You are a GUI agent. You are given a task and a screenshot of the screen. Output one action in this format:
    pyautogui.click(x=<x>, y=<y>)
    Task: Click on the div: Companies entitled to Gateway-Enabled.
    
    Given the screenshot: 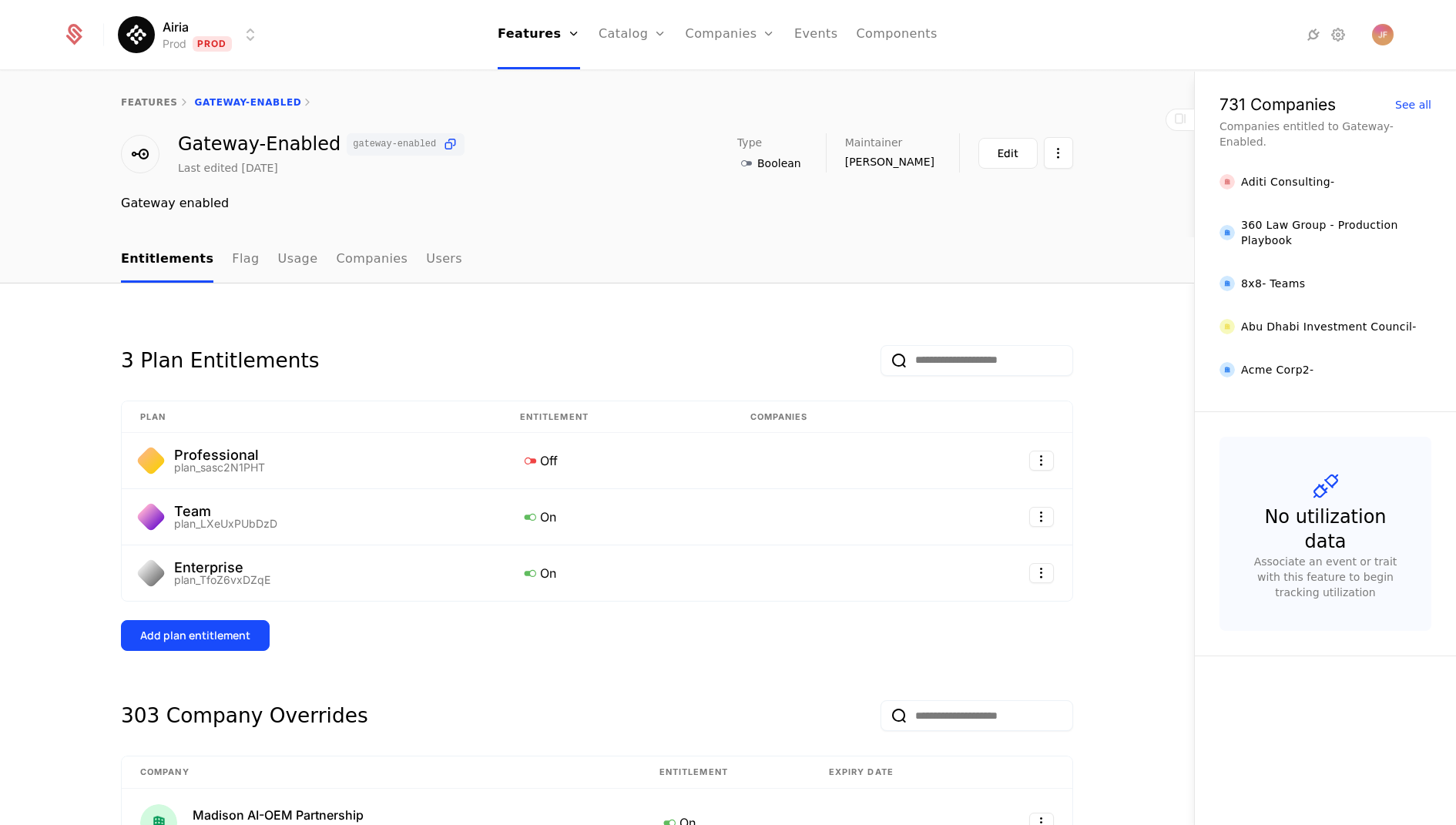 What is the action you would take?
    pyautogui.click(x=1325, y=134)
    